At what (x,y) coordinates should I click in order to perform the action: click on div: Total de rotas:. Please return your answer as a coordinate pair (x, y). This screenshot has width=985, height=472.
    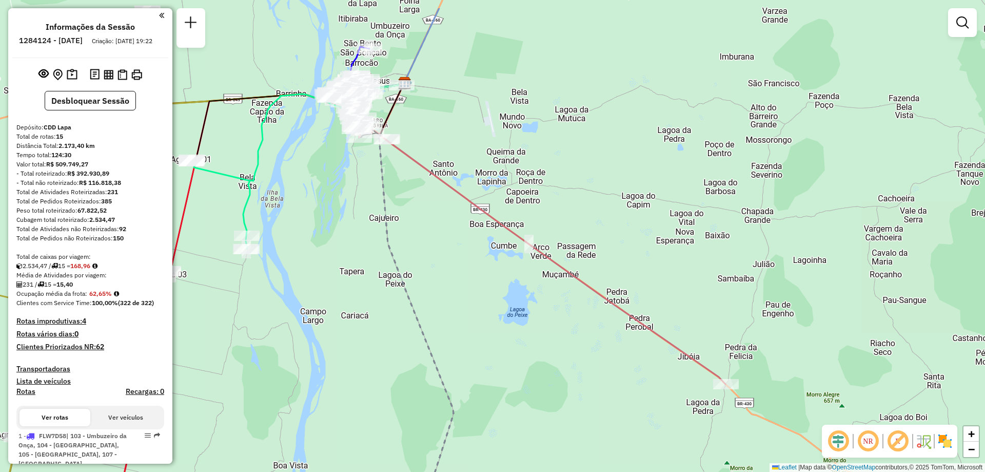
    Looking at the image, I should click on (90, 137).